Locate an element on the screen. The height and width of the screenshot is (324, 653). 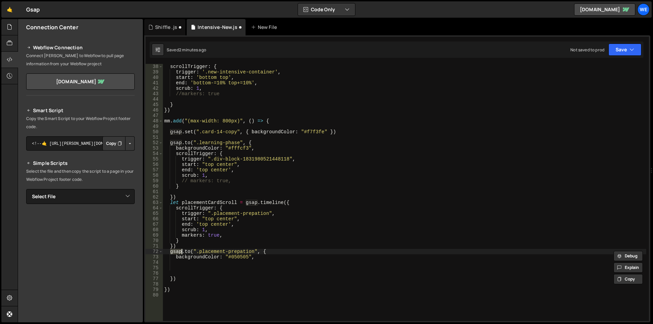
div: 41 is located at coordinates (154, 83).